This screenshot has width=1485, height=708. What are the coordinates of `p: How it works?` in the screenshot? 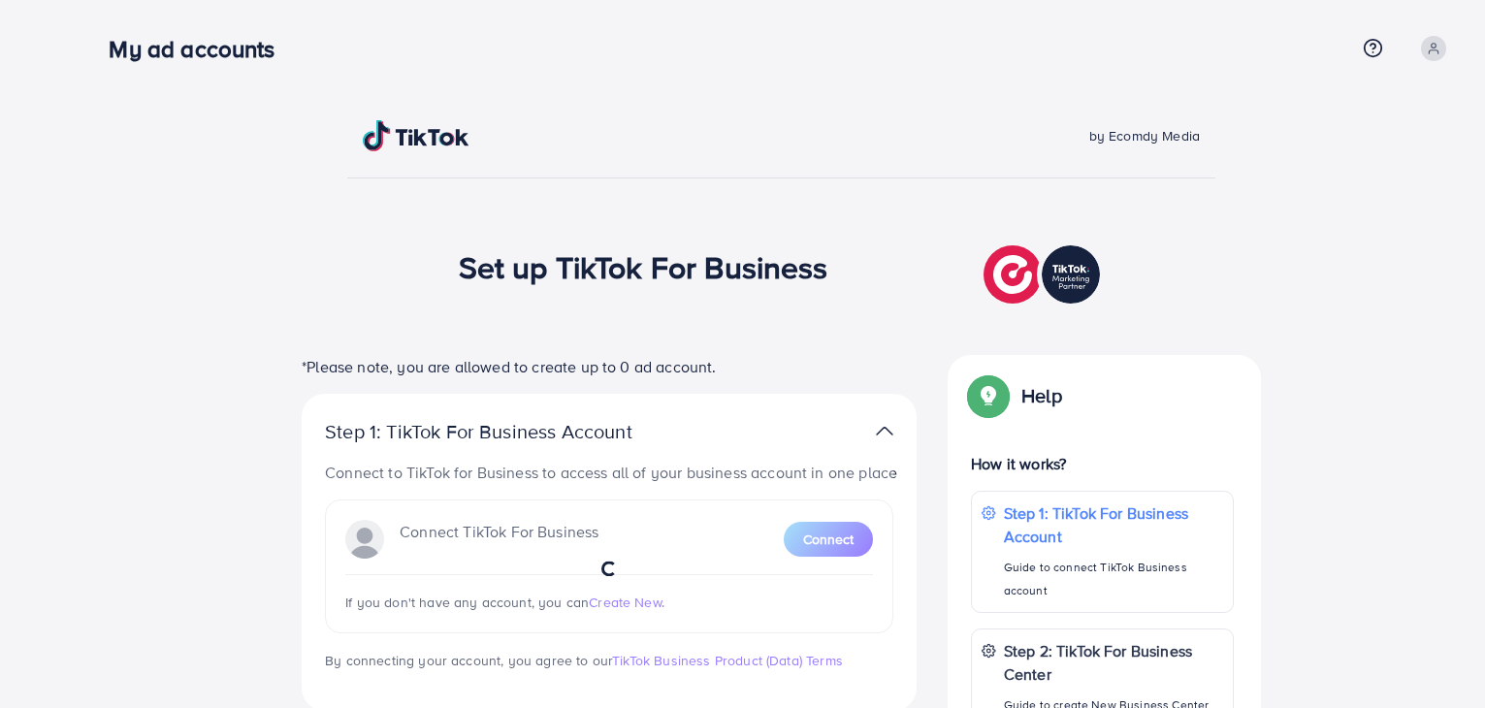 It's located at (1102, 463).